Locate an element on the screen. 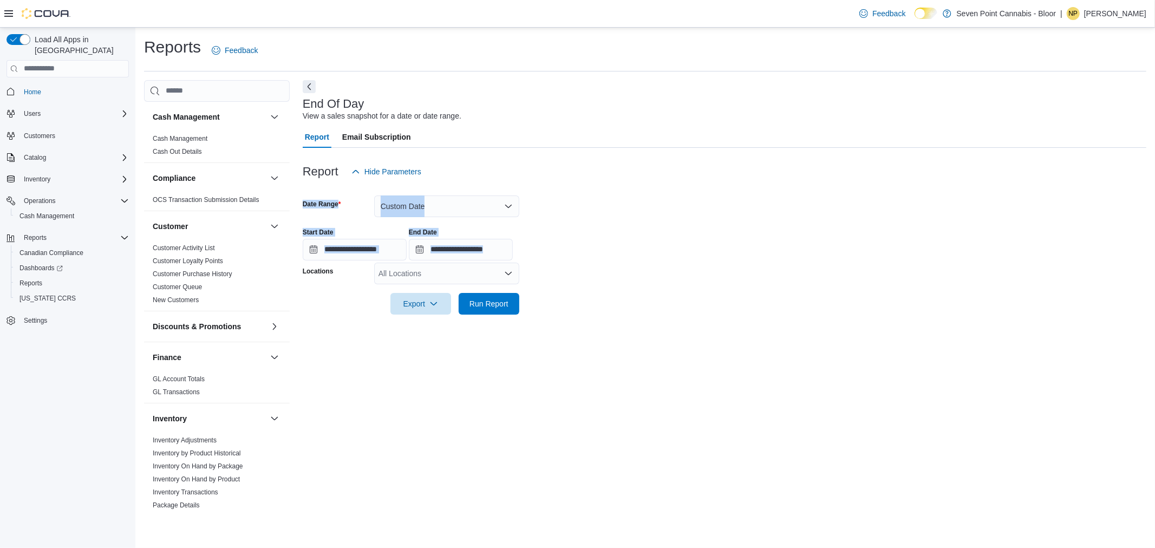 This screenshot has width=1155, height=548. span: Inventory Adjustments is located at coordinates (185, 440).